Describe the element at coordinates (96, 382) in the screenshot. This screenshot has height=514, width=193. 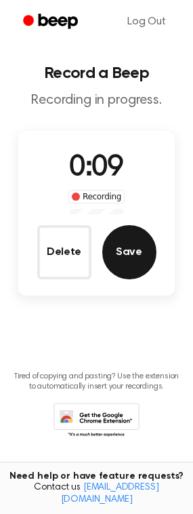
I see `p: Tired of copying and pasting? Use the extension to automatically insert your recordings.` at that location.